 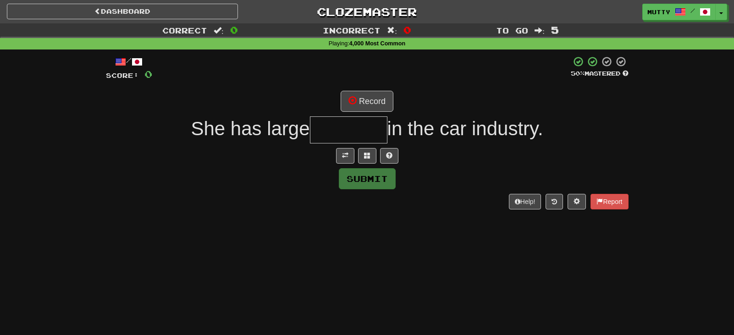 I want to click on button: Record, so click(x=367, y=101).